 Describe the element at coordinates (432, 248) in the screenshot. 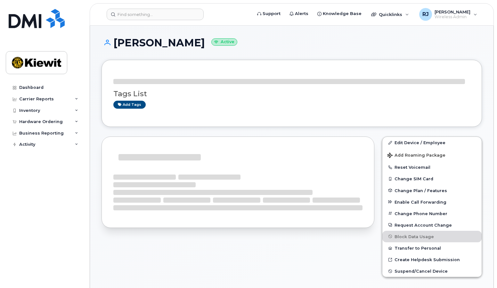

I see `button: Transfer to Personal` at that location.